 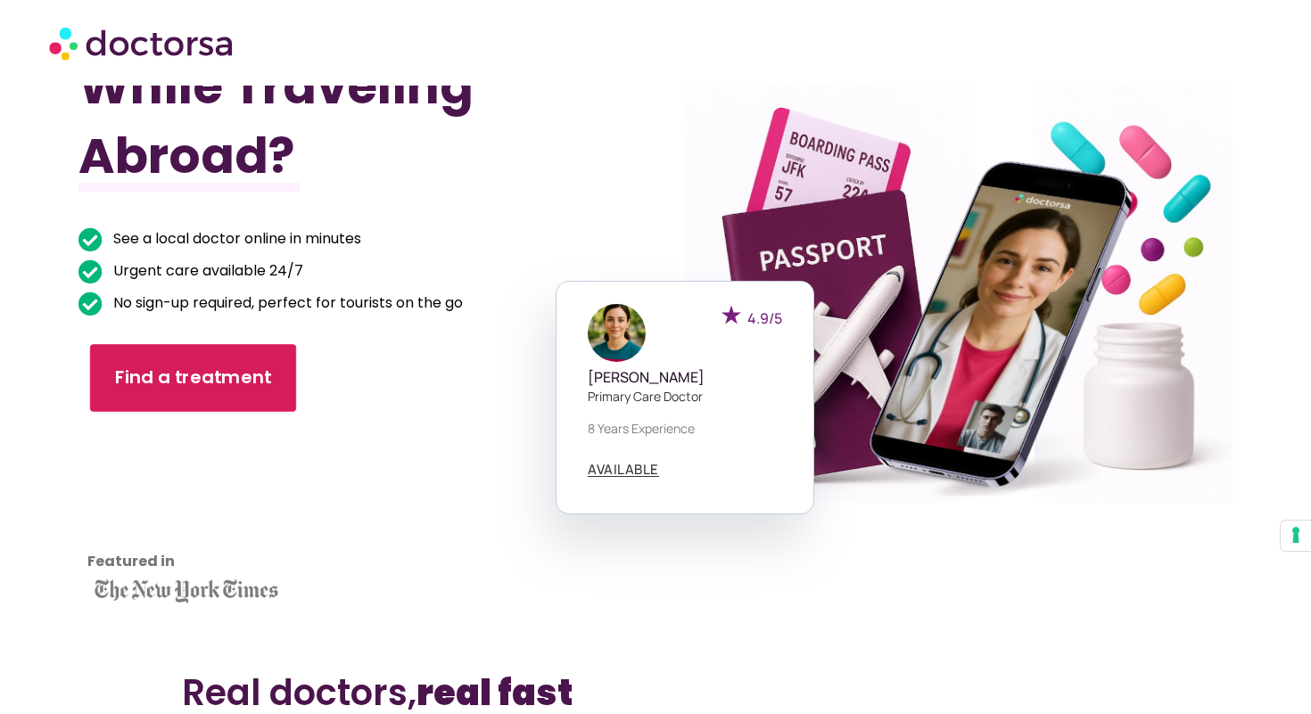 What do you see at coordinates (685, 428) in the screenshot?
I see `p: 8 years experience` at bounding box center [685, 428].